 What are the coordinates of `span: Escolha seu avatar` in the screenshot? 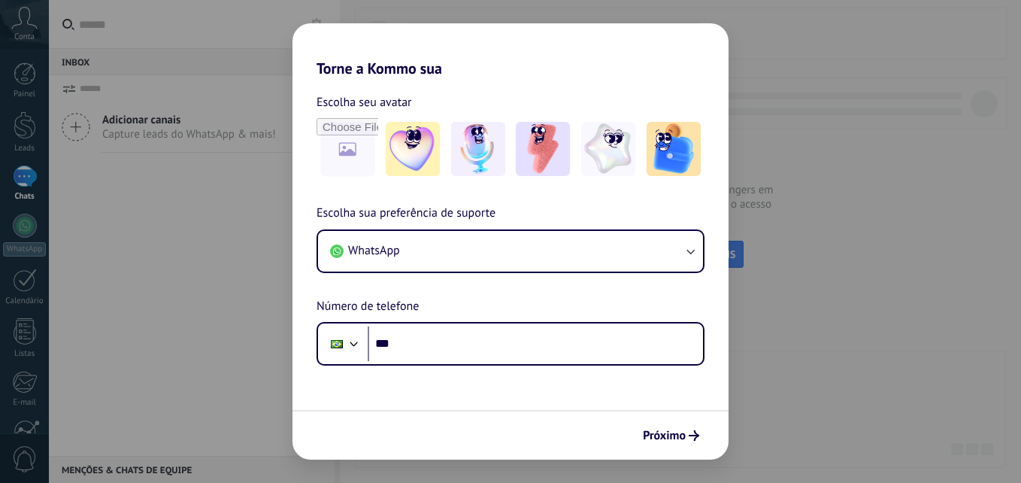 It's located at (364, 102).